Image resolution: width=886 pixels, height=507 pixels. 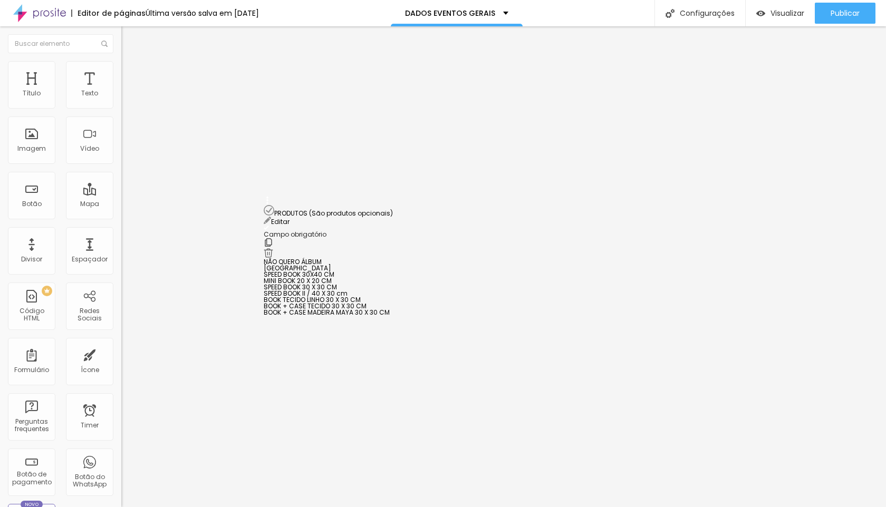 I want to click on div: Botão do WhatsApp, so click(x=89, y=481).